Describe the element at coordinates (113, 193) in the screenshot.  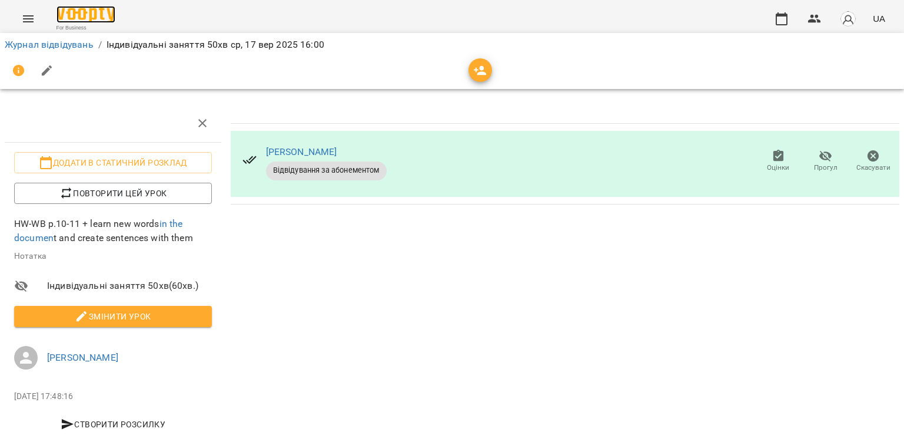
I see `button: Повторити цей урок` at that location.